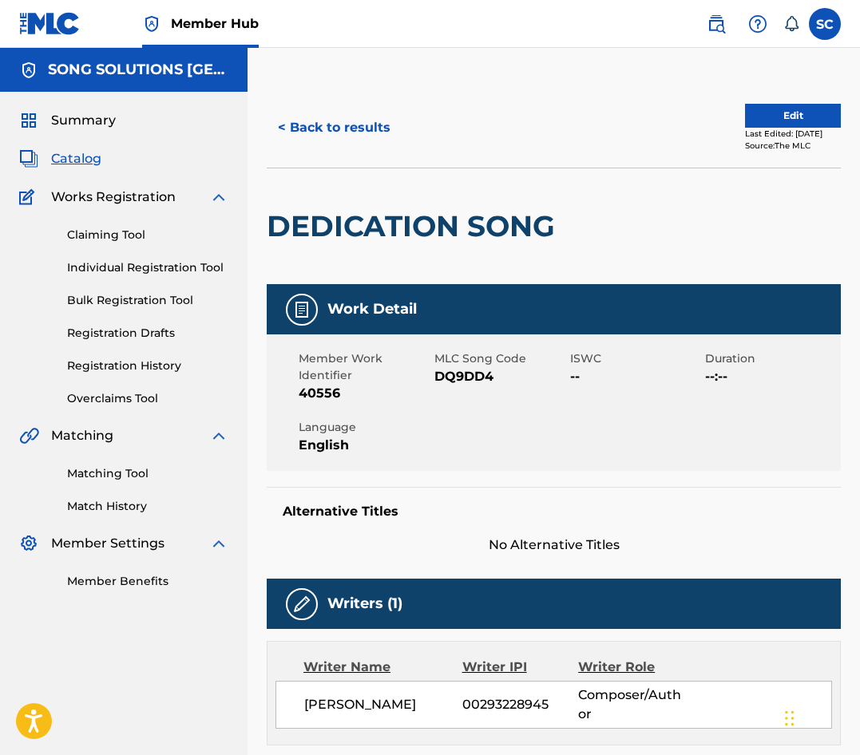  Describe the element at coordinates (364, 367) in the screenshot. I see `span: Member Work Identifier` at that location.